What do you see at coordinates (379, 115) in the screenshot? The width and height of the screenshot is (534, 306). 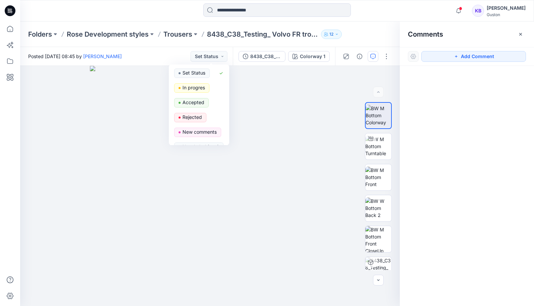 I see `img: BW M Bottom Colorway` at bounding box center [379, 115].